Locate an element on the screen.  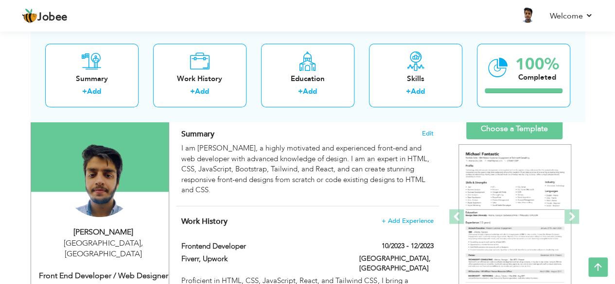
label: Fiverr, Upwork is located at coordinates (263, 259).